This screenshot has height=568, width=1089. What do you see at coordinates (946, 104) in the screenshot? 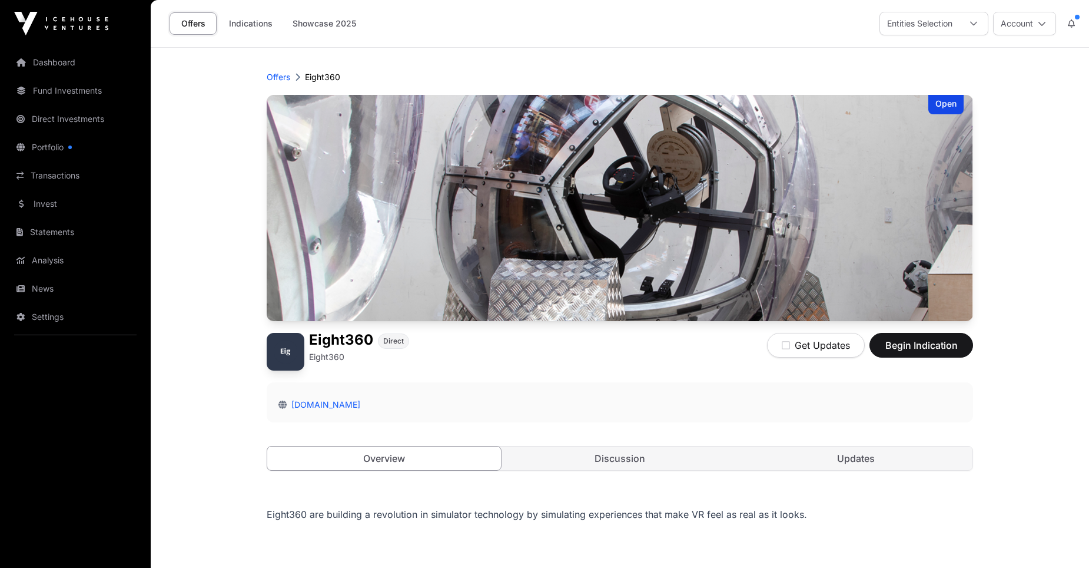
I see `div: Open` at bounding box center [946, 104].